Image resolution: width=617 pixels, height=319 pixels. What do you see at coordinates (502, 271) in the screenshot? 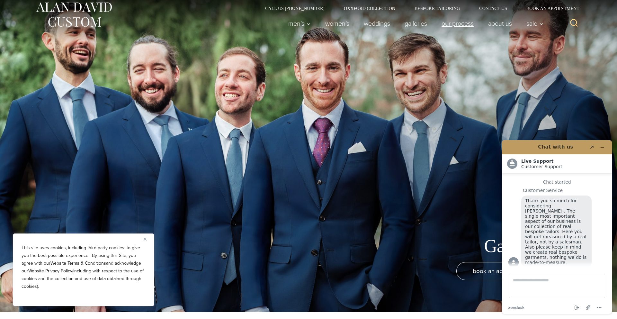
I see `span: book an appointment` at bounding box center [502, 271].